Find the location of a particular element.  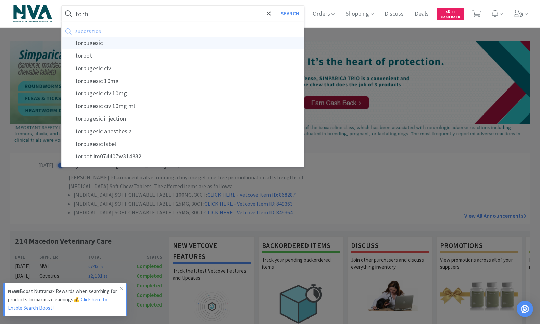

div: torbugesic is located at coordinates (183, 43).